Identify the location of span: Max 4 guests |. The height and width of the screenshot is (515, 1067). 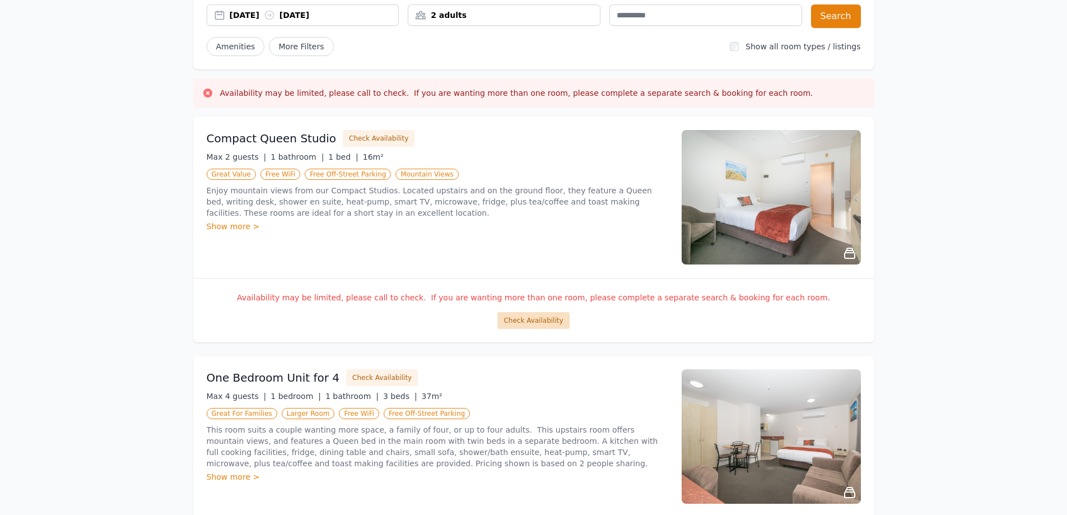
(236, 396).